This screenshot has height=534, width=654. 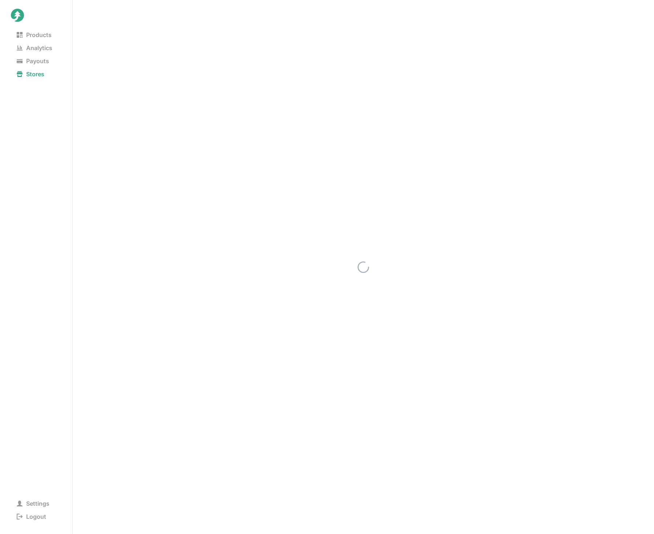 What do you see at coordinates (33, 504) in the screenshot?
I see `span: Settings` at bounding box center [33, 504].